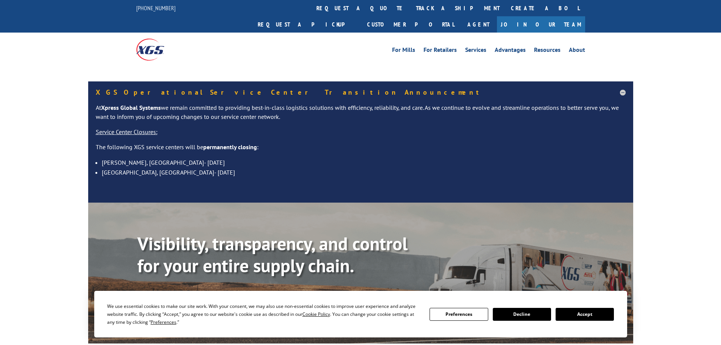 The height and width of the screenshot is (345, 721). What do you see at coordinates (361, 314) in the screenshot?
I see `div: Cookie Consent Prompt` at bounding box center [361, 314].